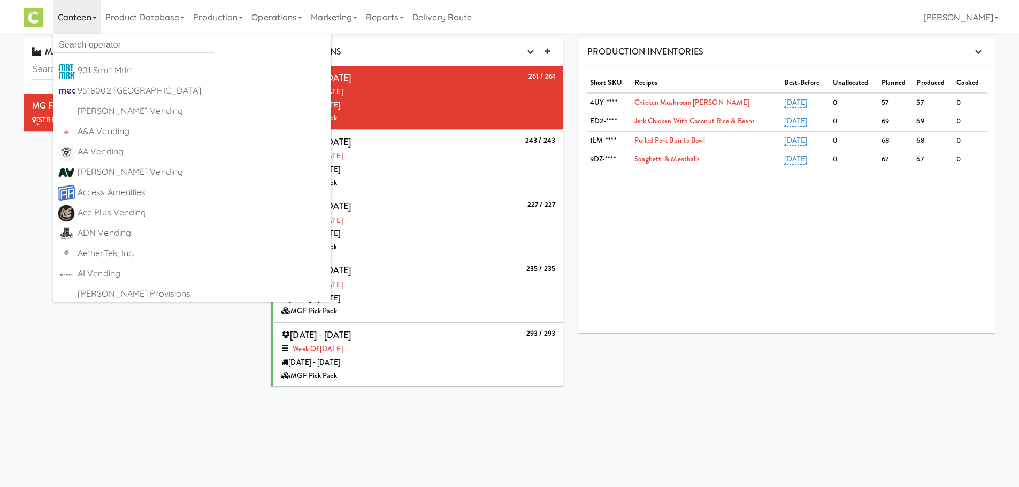  Describe the element at coordinates (202, 233) in the screenshot. I see `div: ADN Vending` at that location.